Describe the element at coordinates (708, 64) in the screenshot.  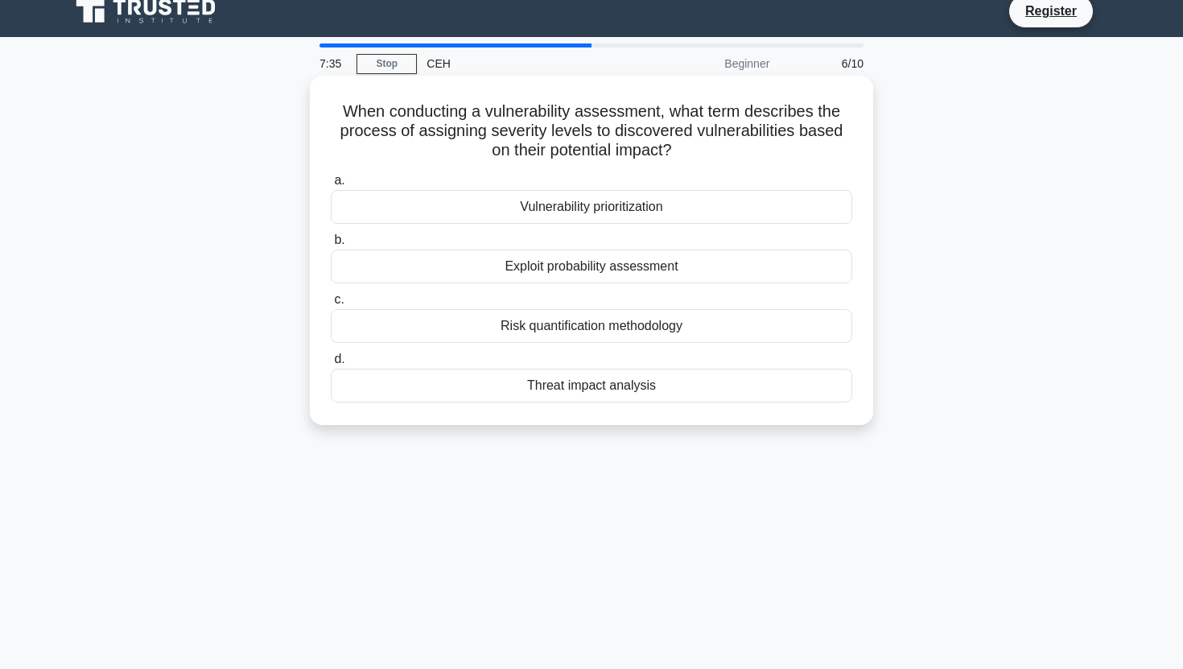
I see `div: Beginner` at that location.